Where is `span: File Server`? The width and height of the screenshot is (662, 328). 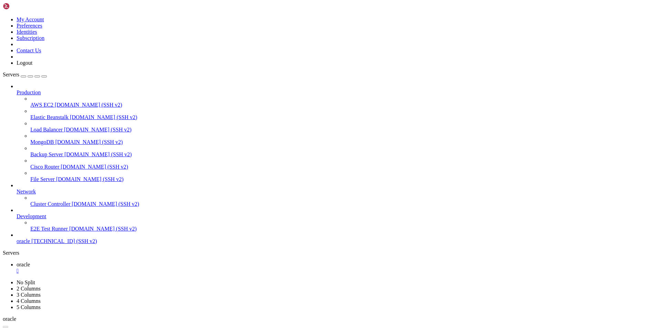
span: File Server is located at coordinates (42, 179).